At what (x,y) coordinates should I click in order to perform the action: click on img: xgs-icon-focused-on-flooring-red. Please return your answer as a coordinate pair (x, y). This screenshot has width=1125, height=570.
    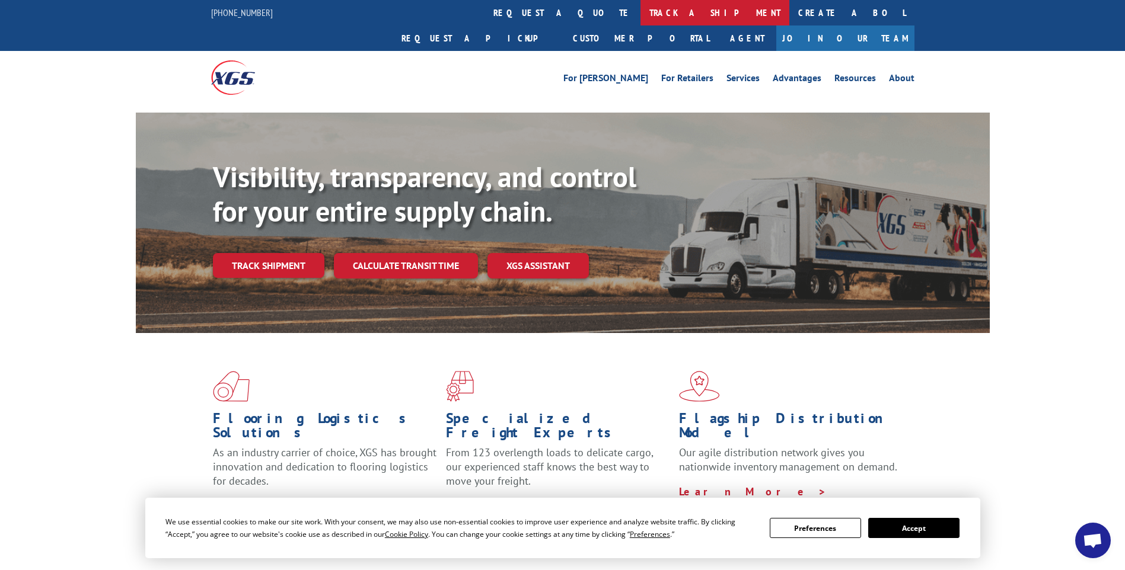
    Looking at the image, I should click on (460, 387).